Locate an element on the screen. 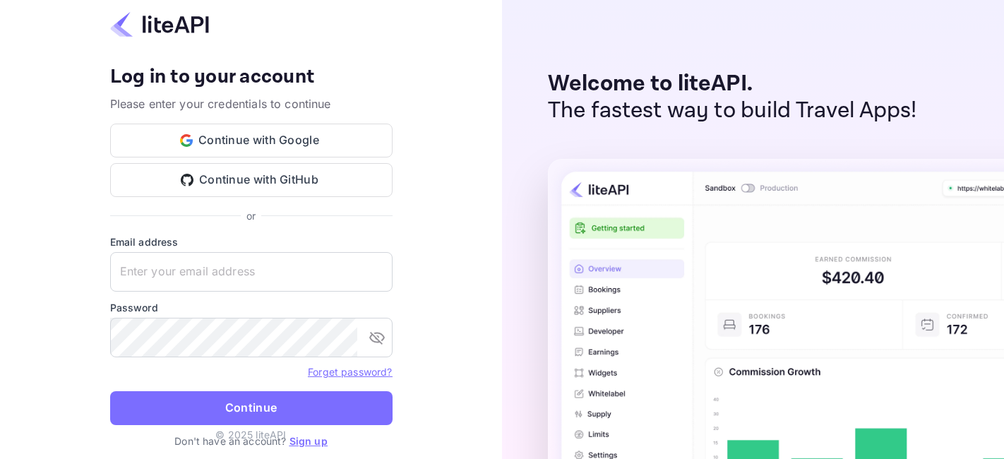 Image resolution: width=1004 pixels, height=459 pixels. button: Continue with GitHub is located at coordinates (251, 180).